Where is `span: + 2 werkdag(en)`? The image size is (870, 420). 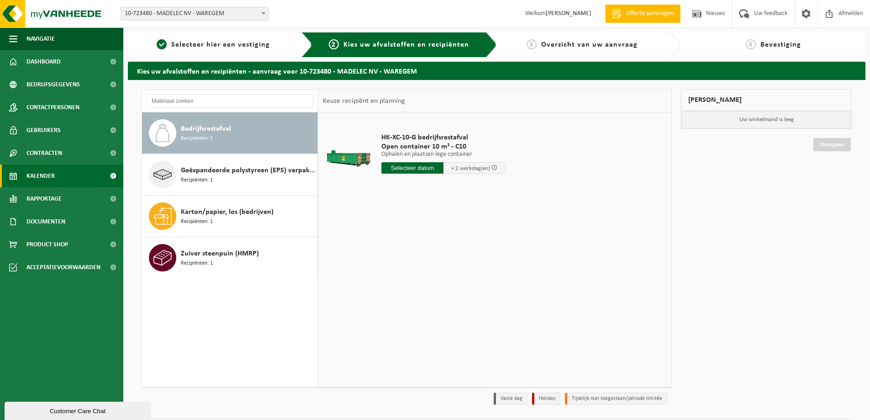 span: + 2 werkdag(en) is located at coordinates (470, 168).